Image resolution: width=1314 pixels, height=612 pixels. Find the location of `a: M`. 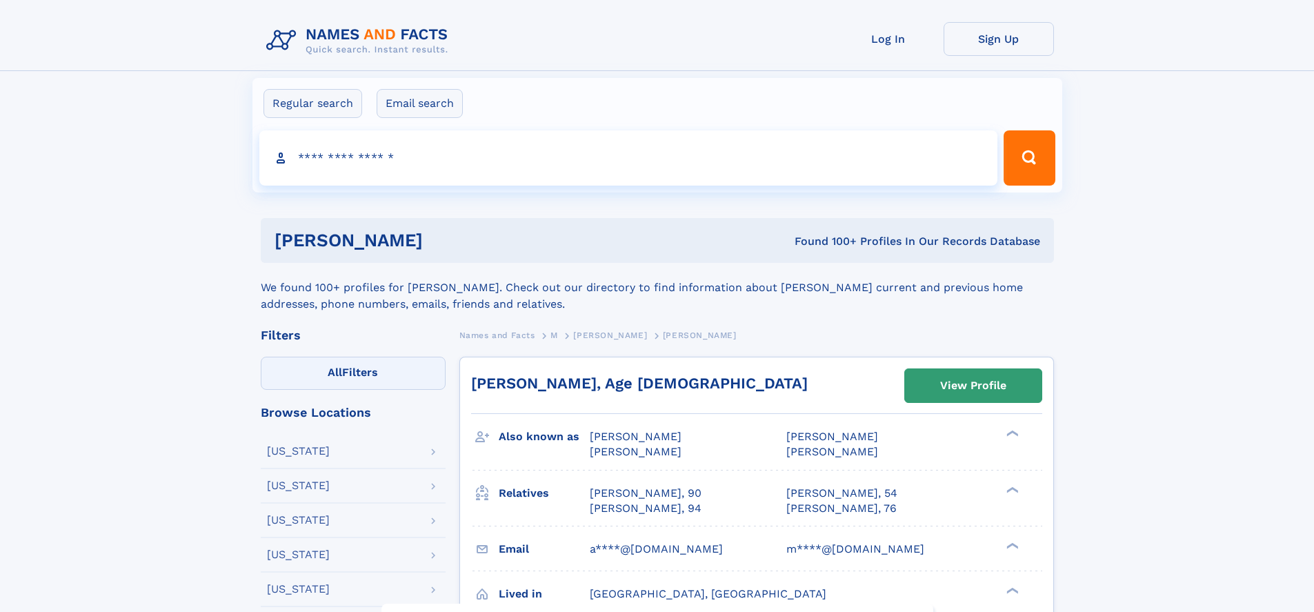

a: M is located at coordinates (554, 335).